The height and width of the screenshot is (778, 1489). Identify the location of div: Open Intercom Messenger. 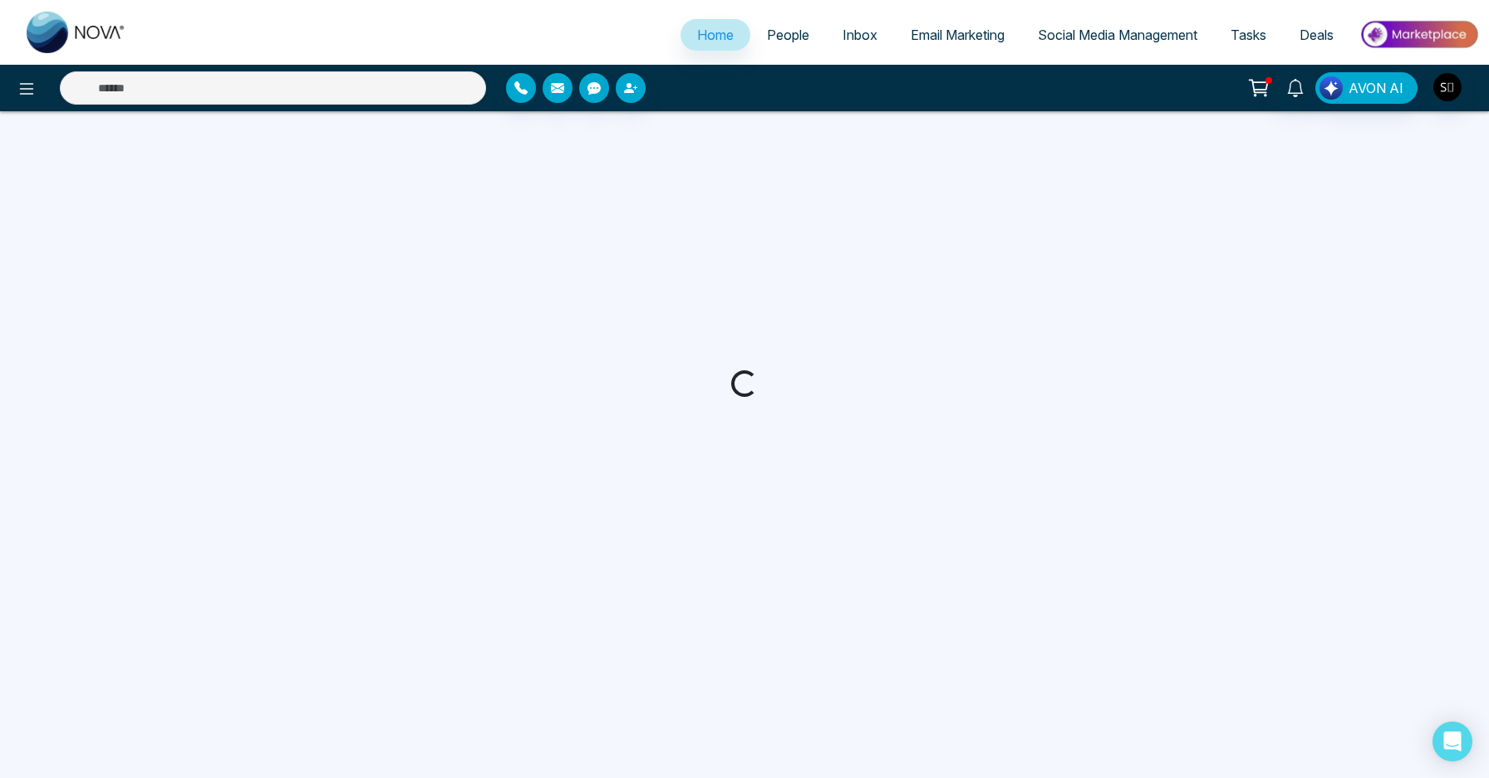
(1452, 742).